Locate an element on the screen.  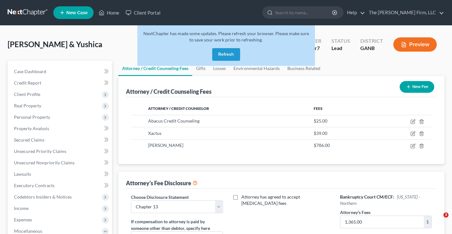
button: New Fee is located at coordinates (417, 87).